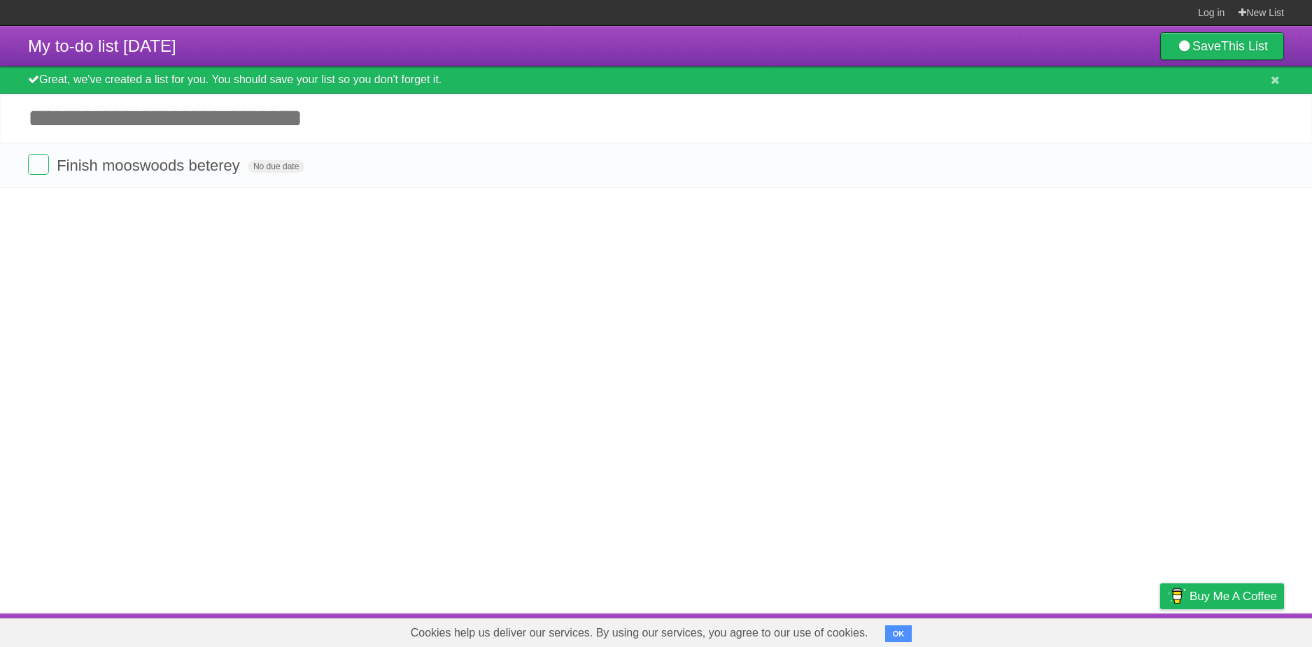  I want to click on b: This List, so click(1244, 46).